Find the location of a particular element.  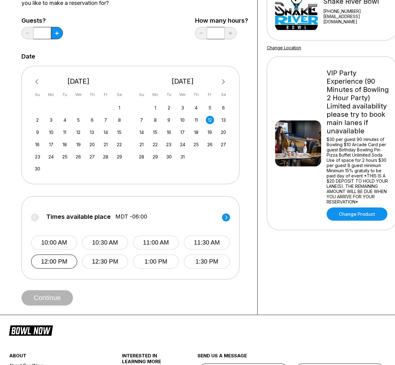

div: Choose Tuesday, November 11th, 2025 is located at coordinates (65, 132).